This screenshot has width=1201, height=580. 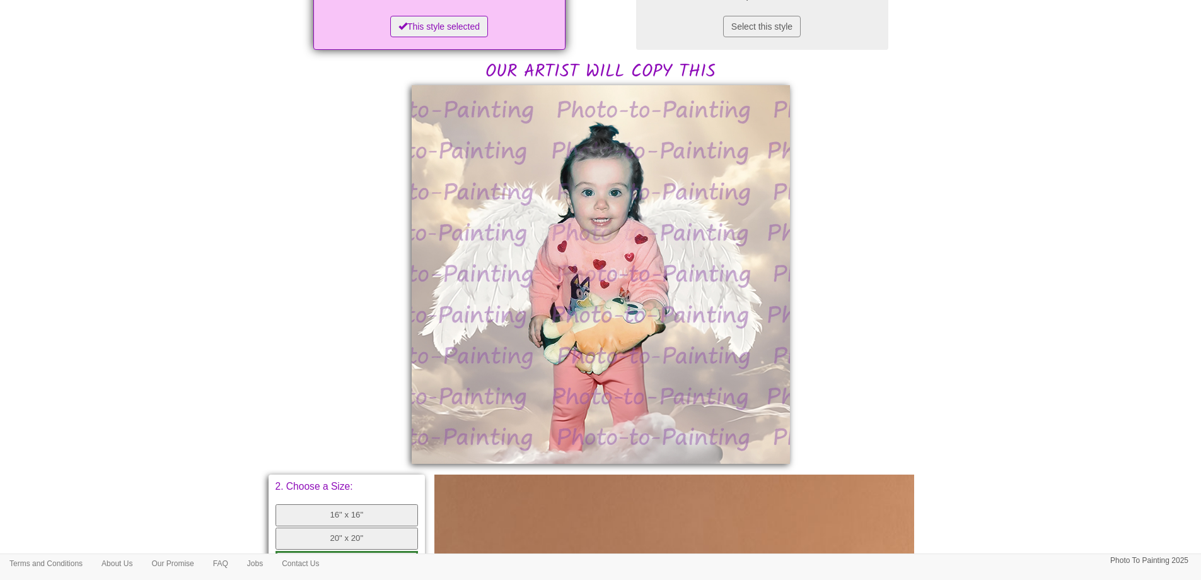 What do you see at coordinates (221, 563) in the screenshot?
I see `a: FAQ` at bounding box center [221, 563].